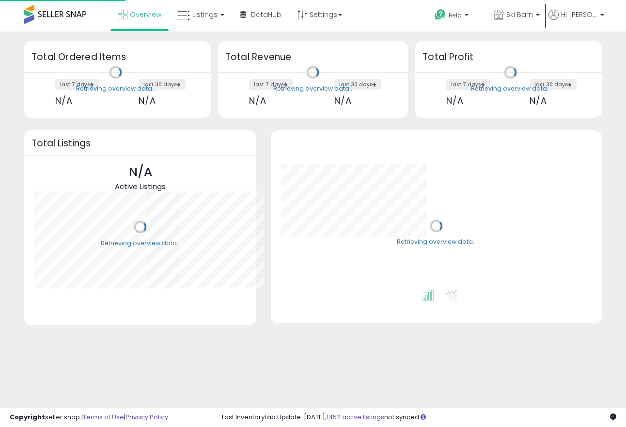  I want to click on a: Terms of Use, so click(103, 417).